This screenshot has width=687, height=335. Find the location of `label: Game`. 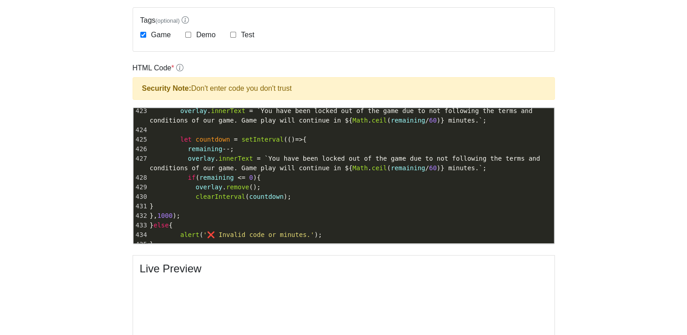

label: Game is located at coordinates (160, 35).